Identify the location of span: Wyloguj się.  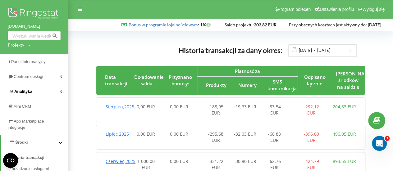
(373, 9).